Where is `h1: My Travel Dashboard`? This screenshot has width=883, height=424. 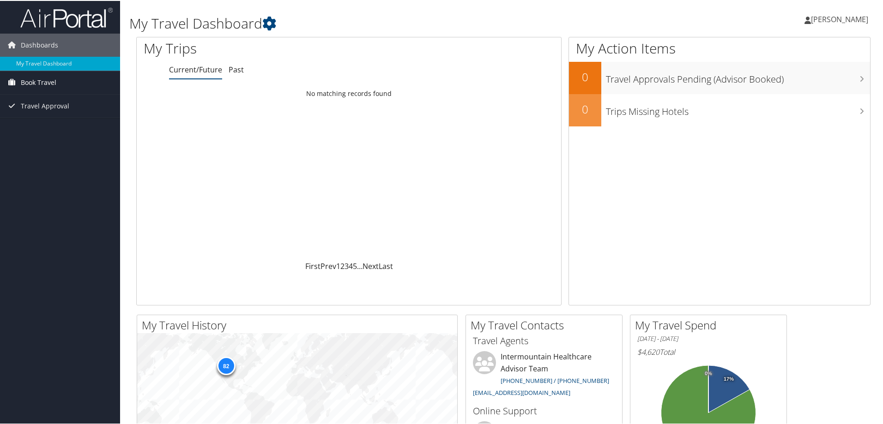
h1: My Travel Dashboard is located at coordinates (379, 23).